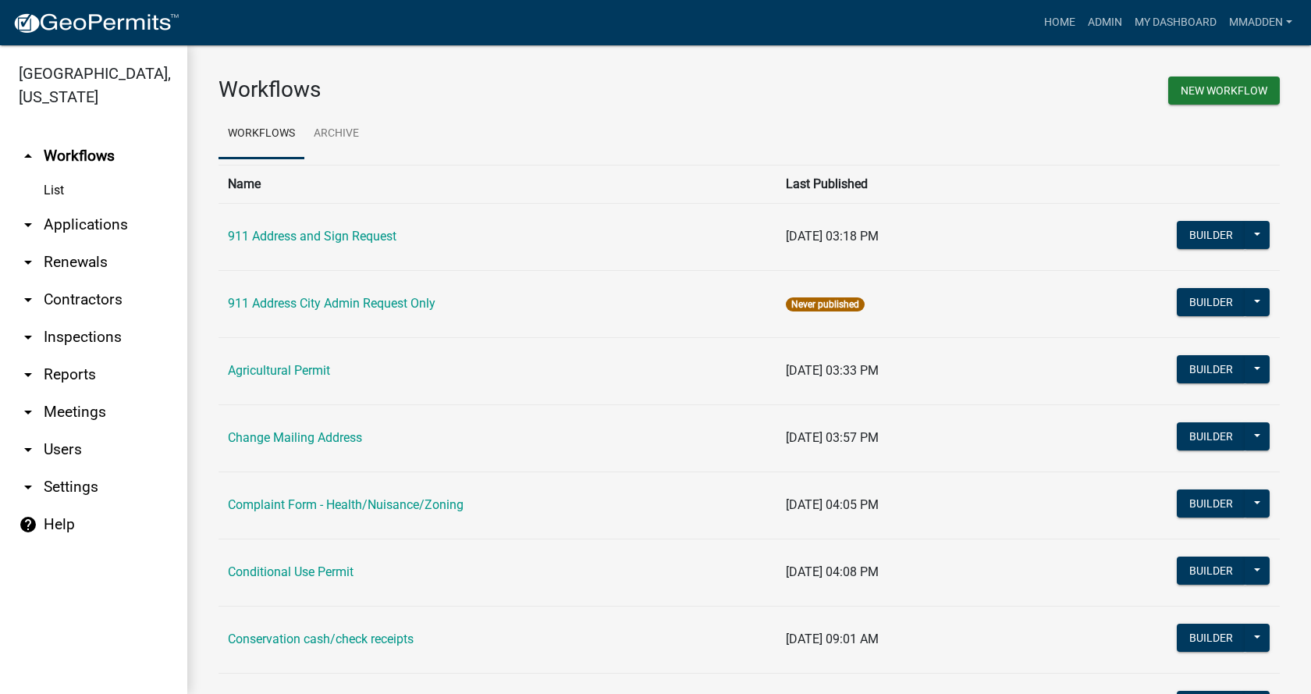 This screenshot has width=1311, height=694. I want to click on a: Agricultural Permit, so click(279, 370).